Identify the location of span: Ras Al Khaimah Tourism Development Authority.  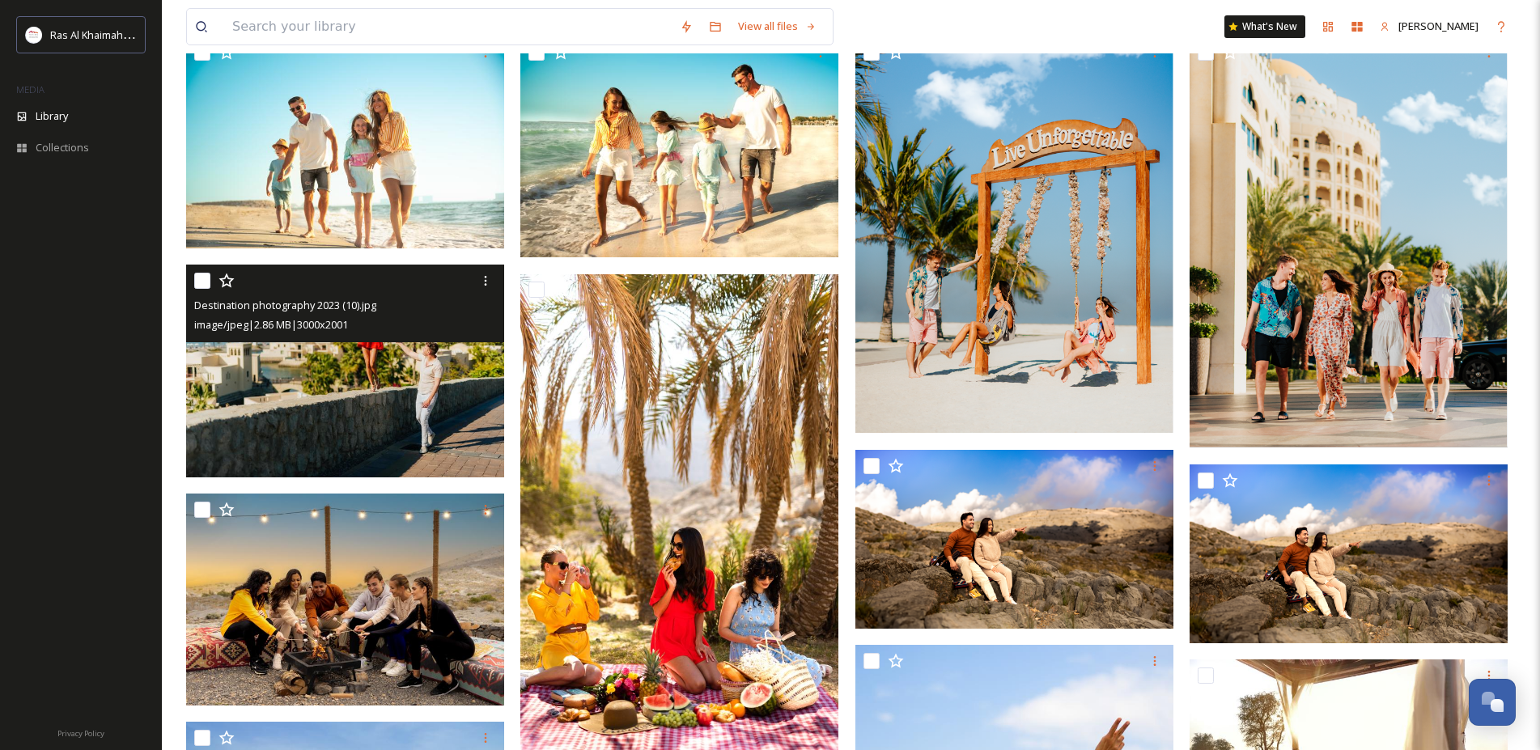
(164, 34).